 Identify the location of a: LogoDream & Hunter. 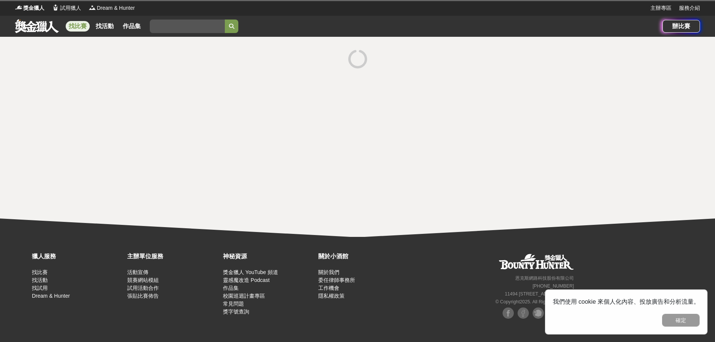
(111, 8).